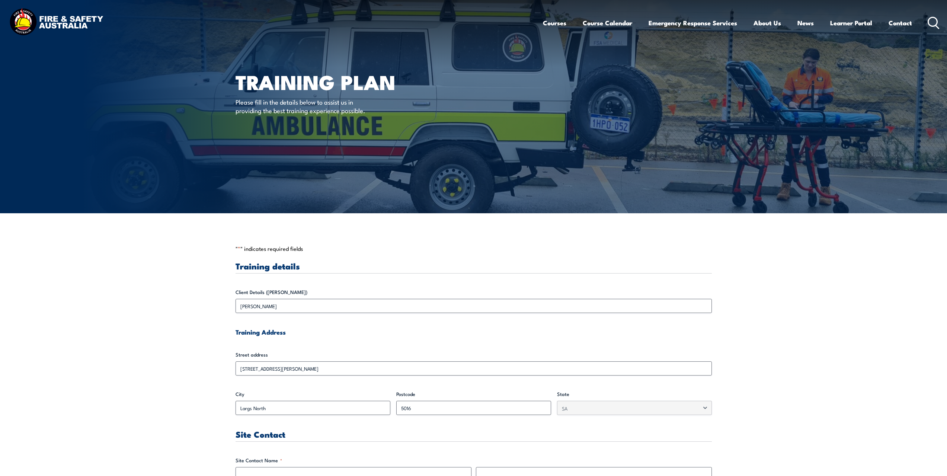  I want to click on a: Contact, so click(900, 23).